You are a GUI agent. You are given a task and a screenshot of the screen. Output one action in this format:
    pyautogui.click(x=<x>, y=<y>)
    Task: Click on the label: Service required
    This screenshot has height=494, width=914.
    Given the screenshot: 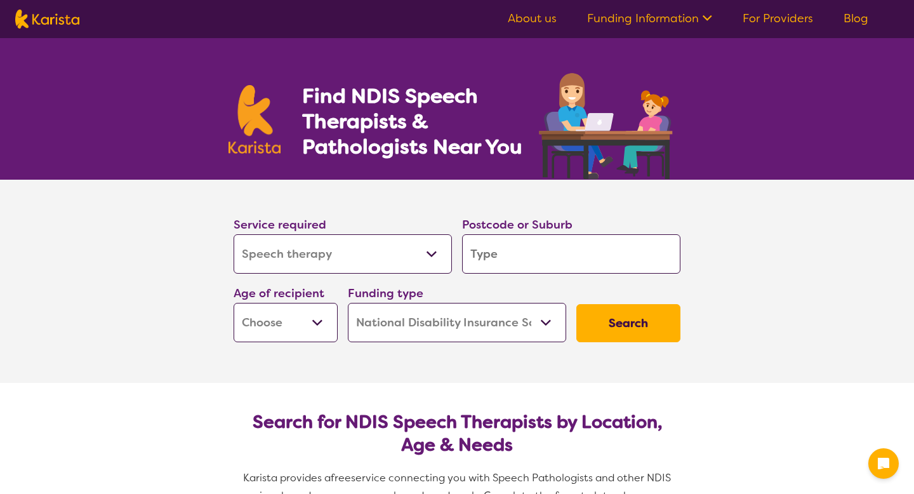 What is the action you would take?
    pyautogui.click(x=280, y=225)
    